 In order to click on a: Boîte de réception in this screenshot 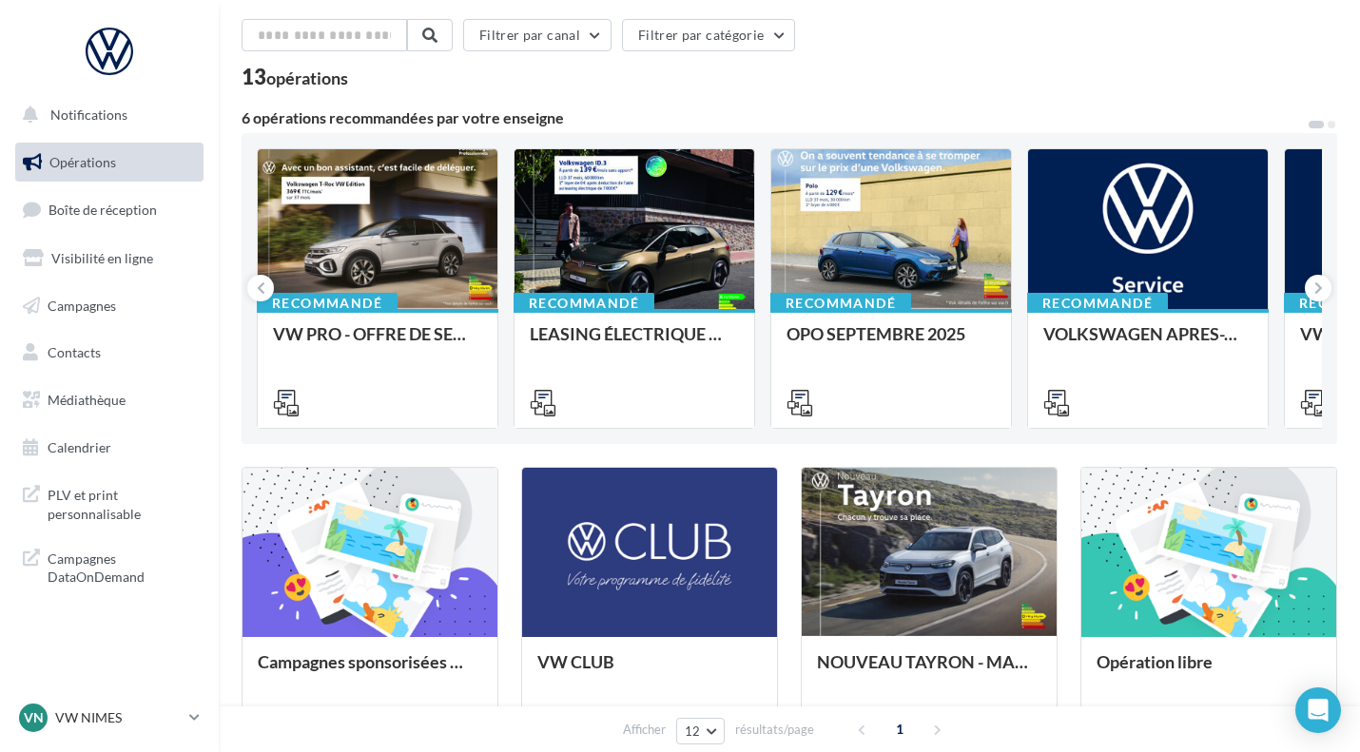, I will do `click(109, 209)`.